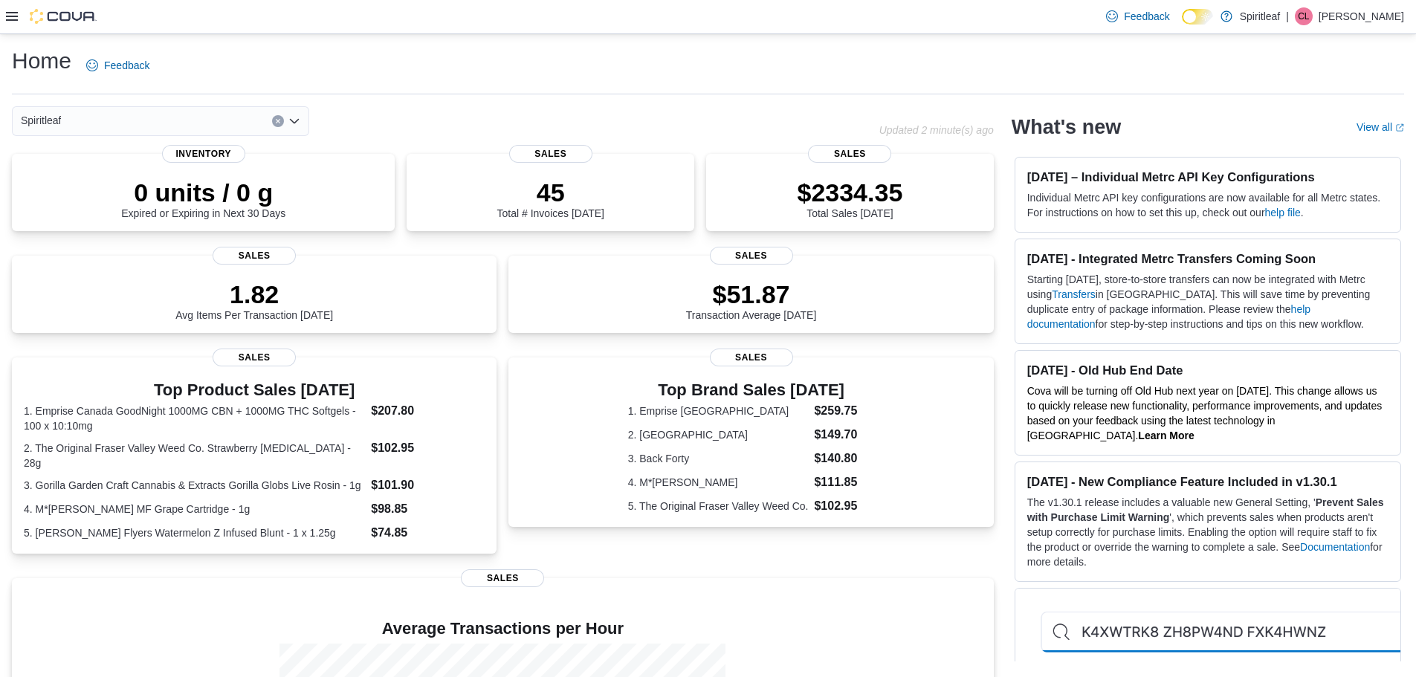 The image size is (1416, 677). Describe the element at coordinates (427, 485) in the screenshot. I see `dd: $101.90` at that location.